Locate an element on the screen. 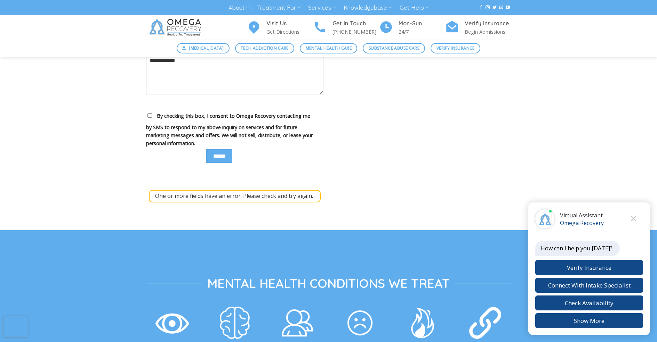  a: Knowledgebase is located at coordinates (368, 8).